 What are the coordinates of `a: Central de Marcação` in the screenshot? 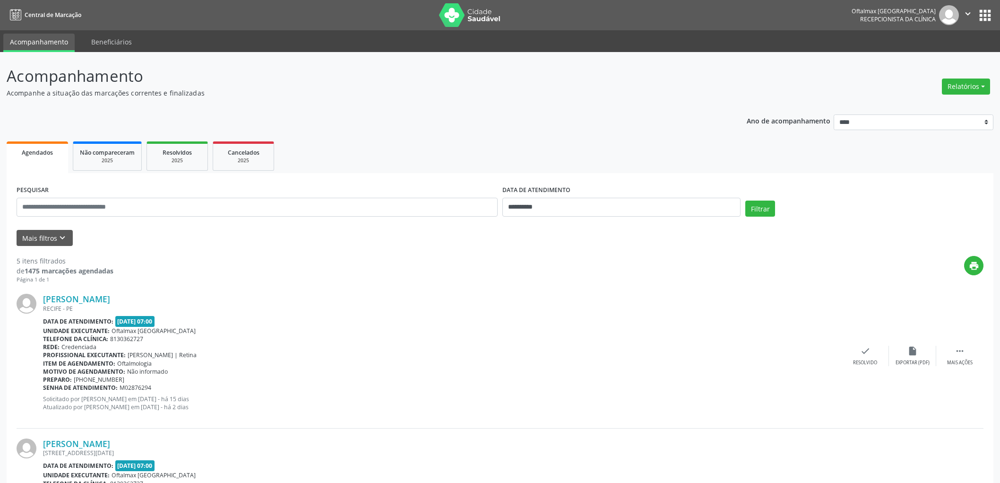 It's located at (44, 15).